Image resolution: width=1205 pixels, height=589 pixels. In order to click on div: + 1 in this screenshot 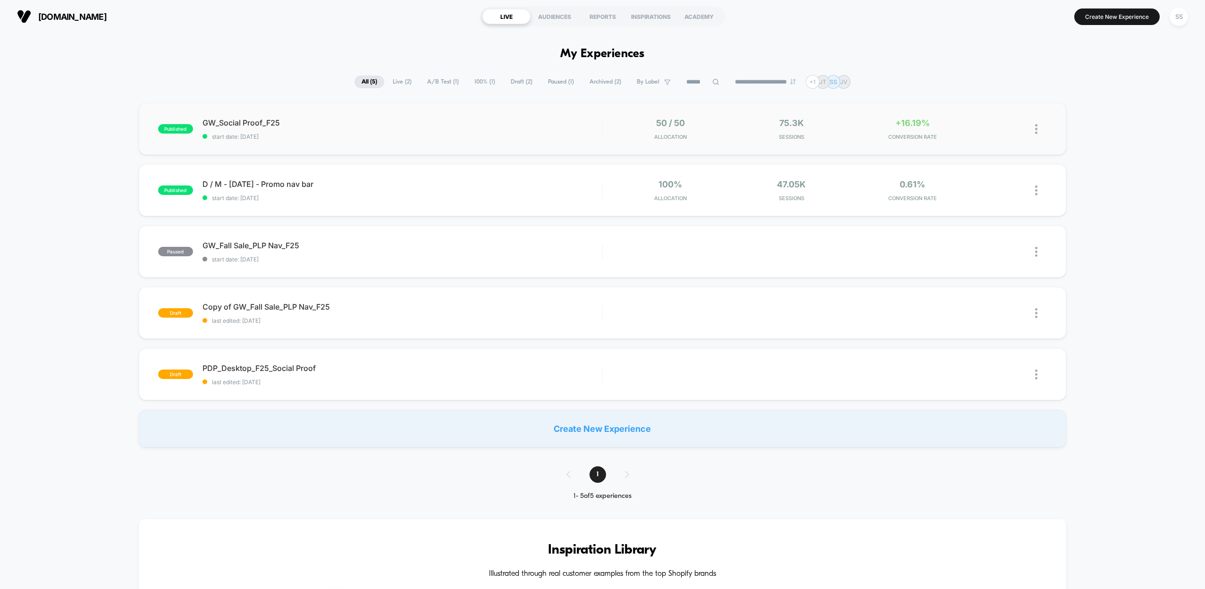, I will do `click(812, 82)`.